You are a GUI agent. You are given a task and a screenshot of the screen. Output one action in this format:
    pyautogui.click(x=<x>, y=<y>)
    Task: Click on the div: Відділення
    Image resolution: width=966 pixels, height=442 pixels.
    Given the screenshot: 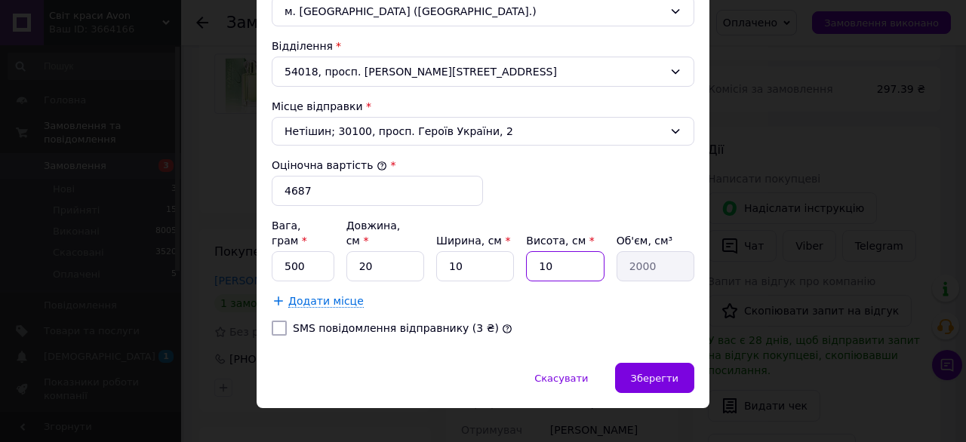 What is the action you would take?
    pyautogui.click(x=483, y=46)
    